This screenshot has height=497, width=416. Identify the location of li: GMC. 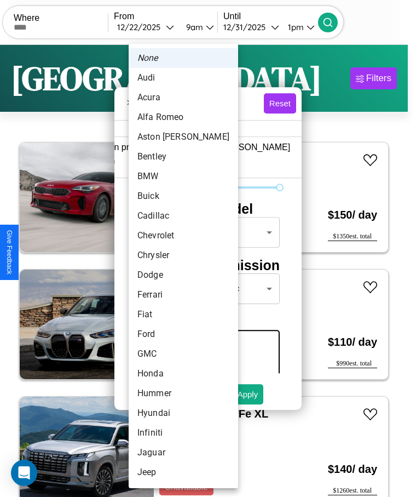
(183, 354).